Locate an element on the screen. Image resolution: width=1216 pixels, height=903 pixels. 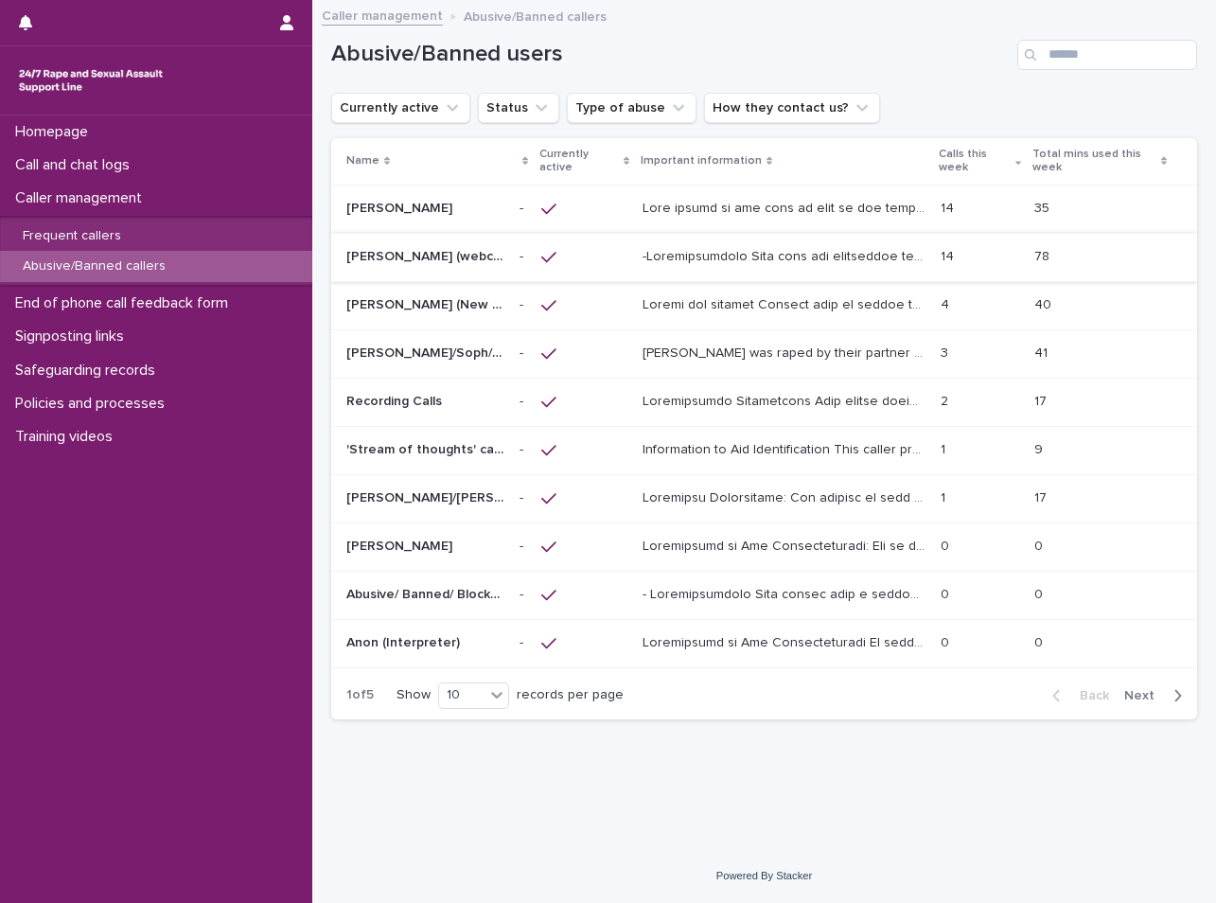
p: 35 is located at coordinates (1044, 206).